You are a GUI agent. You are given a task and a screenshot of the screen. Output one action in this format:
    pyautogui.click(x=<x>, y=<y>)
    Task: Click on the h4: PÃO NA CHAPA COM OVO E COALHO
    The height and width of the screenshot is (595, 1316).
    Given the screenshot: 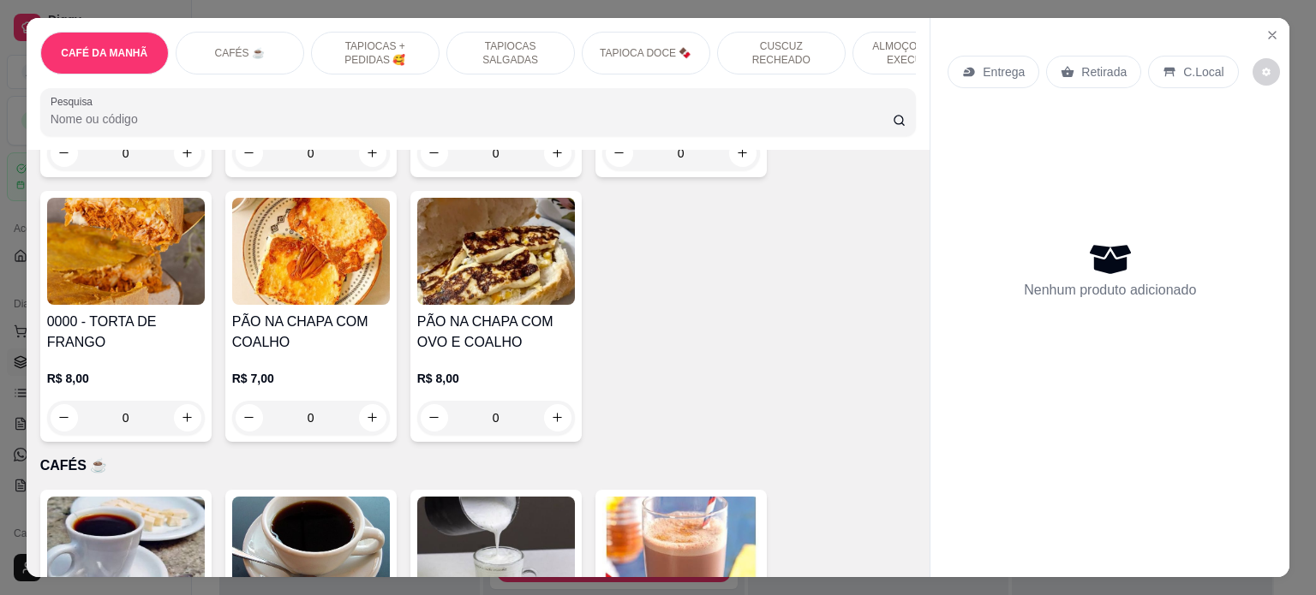 What is the action you would take?
    pyautogui.click(x=496, y=332)
    